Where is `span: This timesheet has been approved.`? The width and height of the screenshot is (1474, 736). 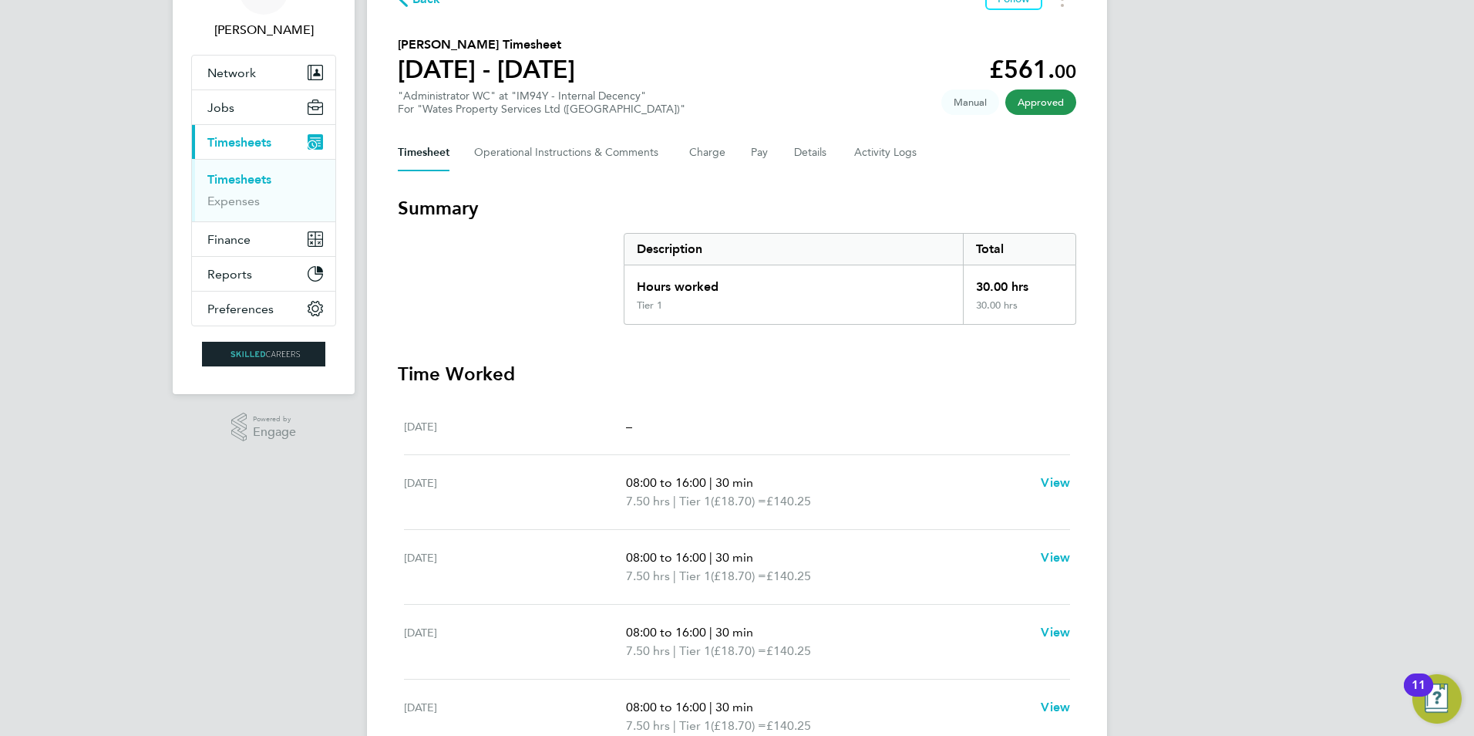
span: This timesheet has been approved. is located at coordinates (1041, 102).